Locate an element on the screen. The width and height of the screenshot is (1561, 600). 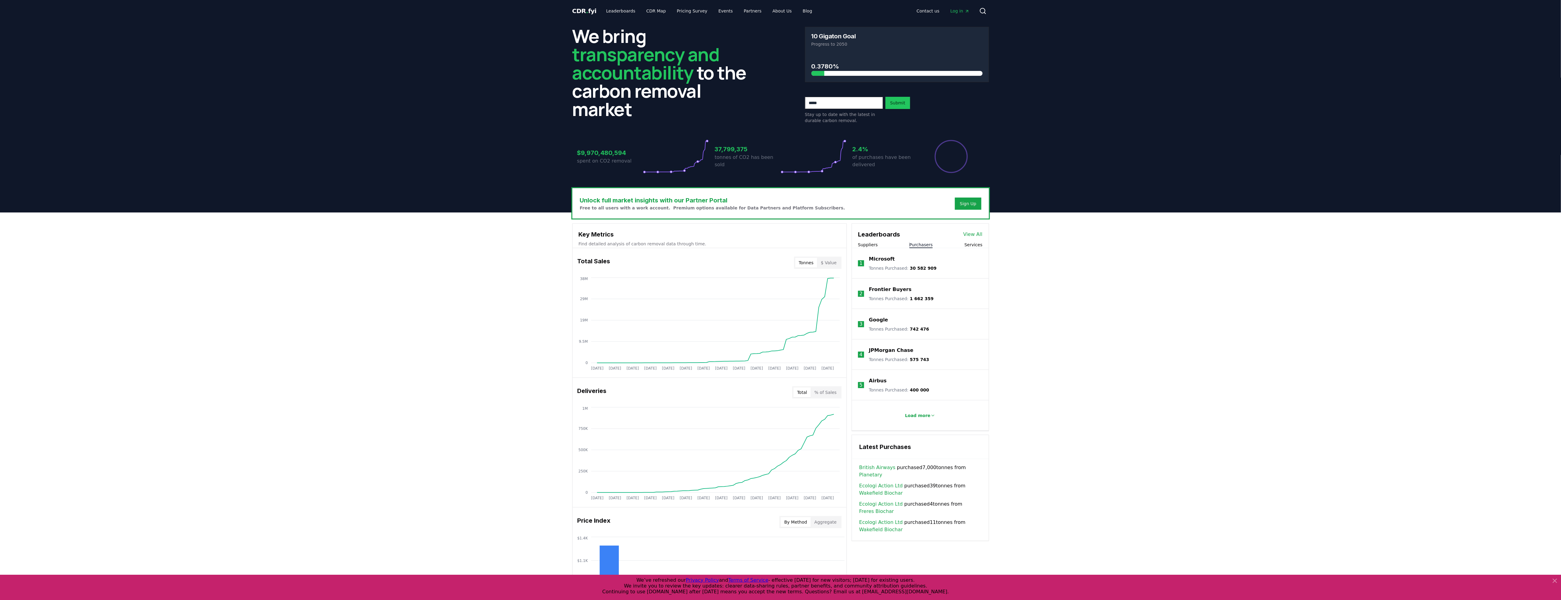
button: Sign Up is located at coordinates (968, 204).